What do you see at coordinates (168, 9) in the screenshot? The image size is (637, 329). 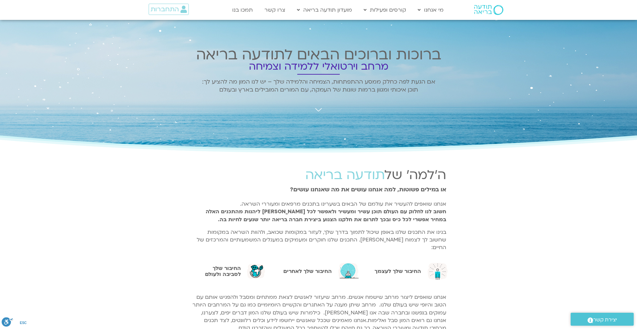 I see `a: התחברות` at bounding box center [168, 9].